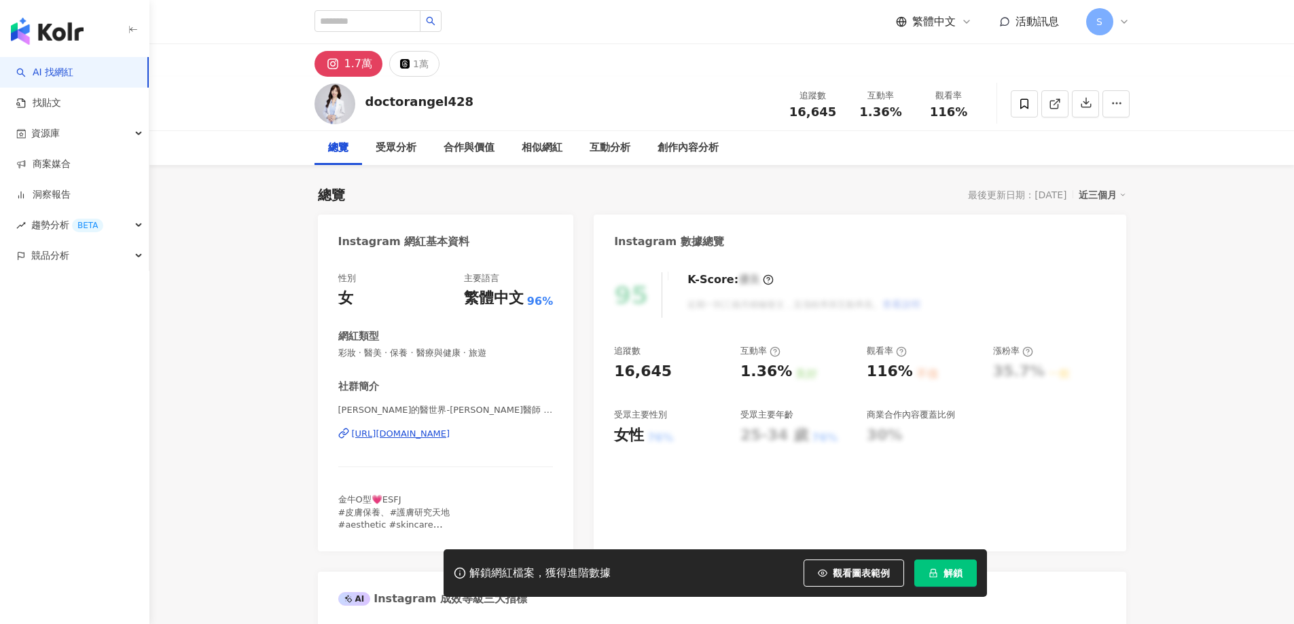 The image size is (1294, 624). What do you see at coordinates (1037, 21) in the screenshot?
I see `span: 活動訊息` at bounding box center [1037, 21].